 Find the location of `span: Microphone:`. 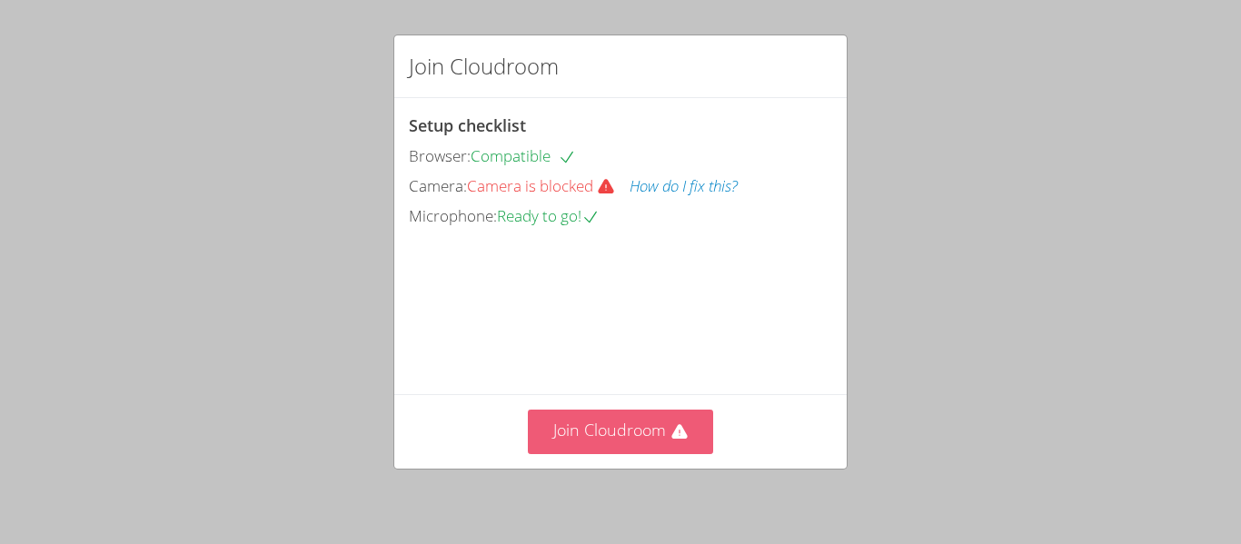

span: Microphone: is located at coordinates (452, 215).